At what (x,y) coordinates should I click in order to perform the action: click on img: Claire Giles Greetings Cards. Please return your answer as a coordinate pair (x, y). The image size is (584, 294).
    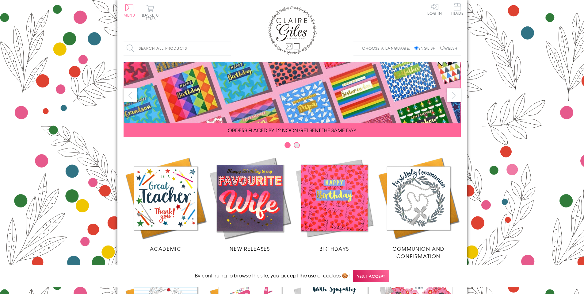
    Looking at the image, I should click on (292, 30).